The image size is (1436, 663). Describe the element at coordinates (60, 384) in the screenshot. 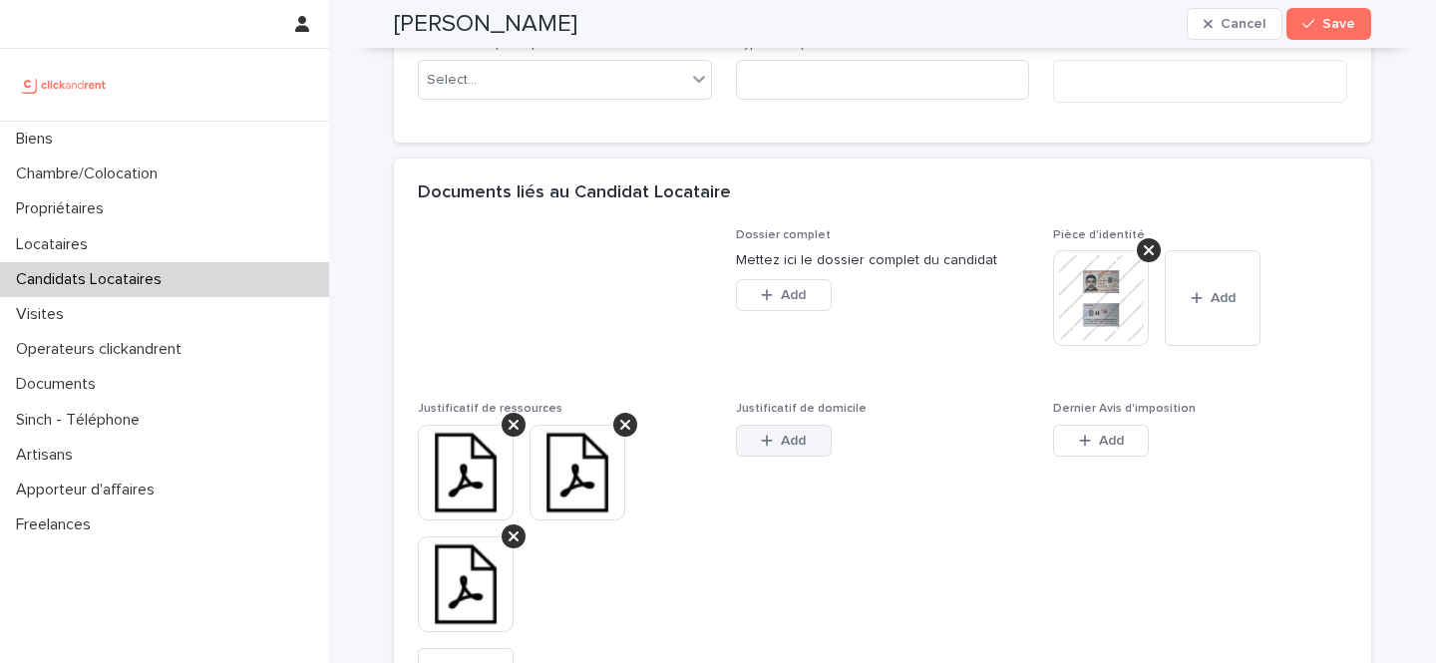

I see `p: Documents` at that location.